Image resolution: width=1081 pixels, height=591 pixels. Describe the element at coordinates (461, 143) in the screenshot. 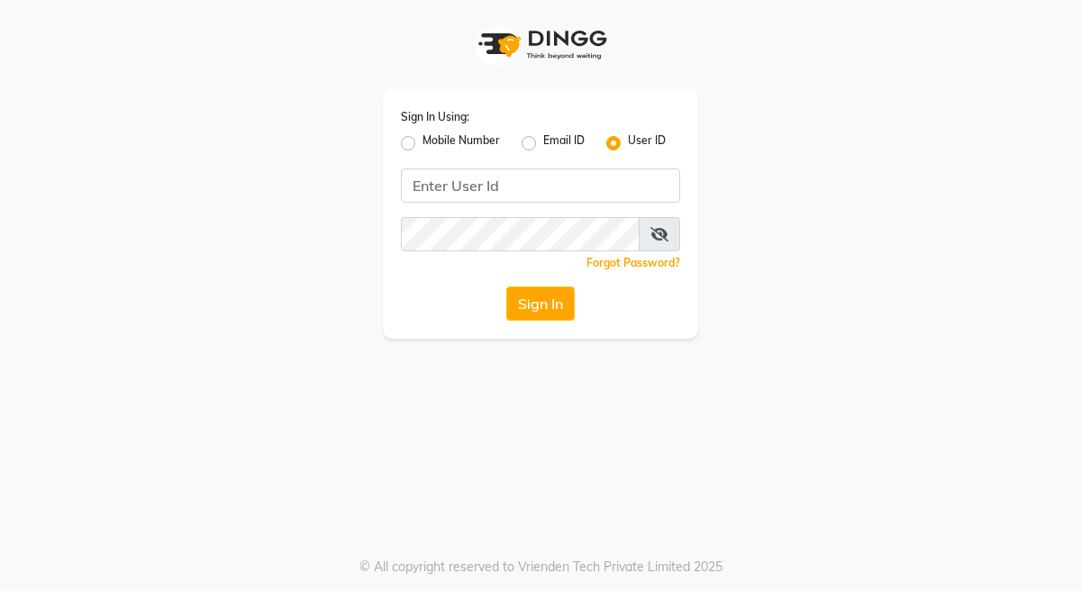

I see `label: Mobile Number` at that location.